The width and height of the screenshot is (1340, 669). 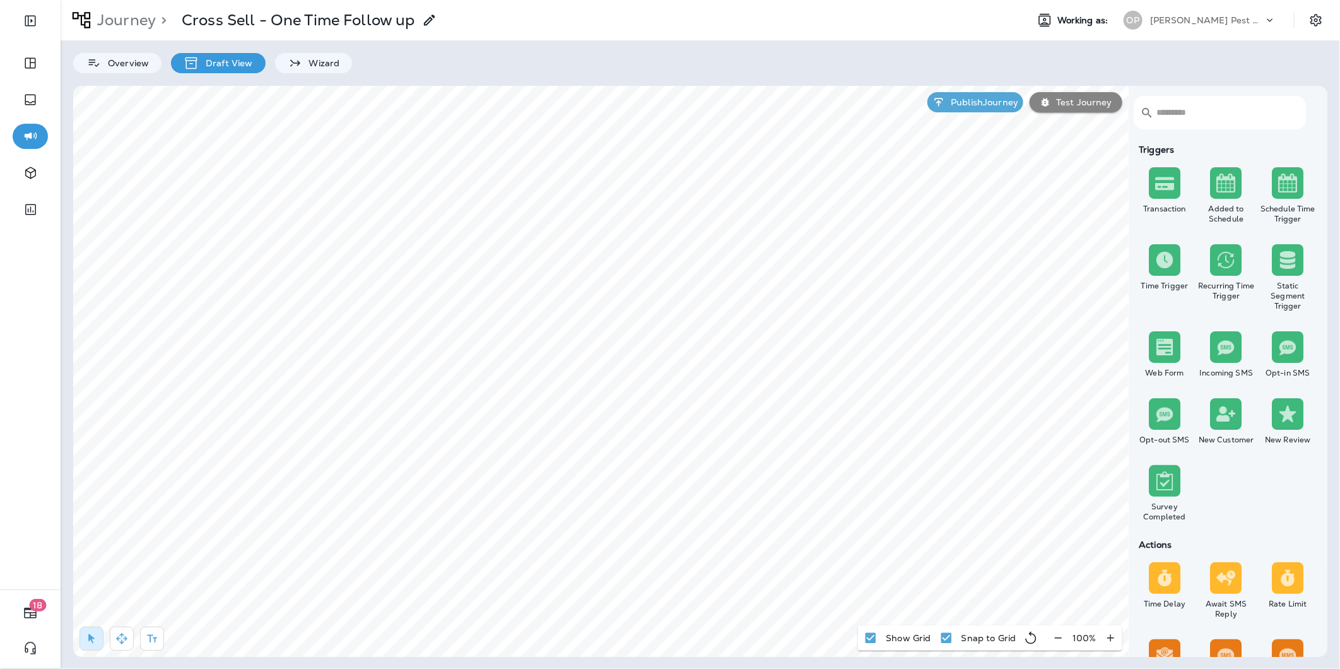 I want to click on div: Survey Completed, so click(x=1165, y=512).